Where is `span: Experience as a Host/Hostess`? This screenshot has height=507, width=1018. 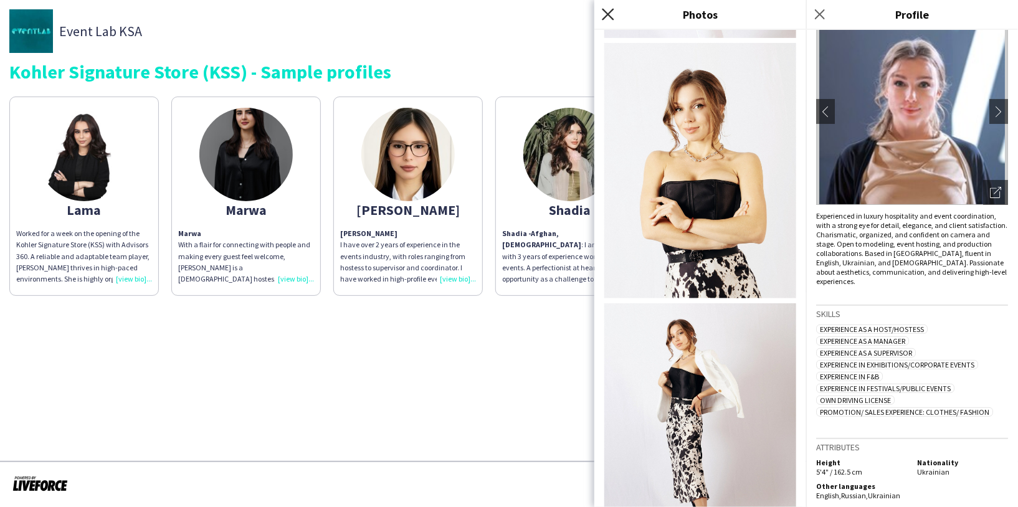
span: Experience as a Host/Hostess is located at coordinates (872, 329).